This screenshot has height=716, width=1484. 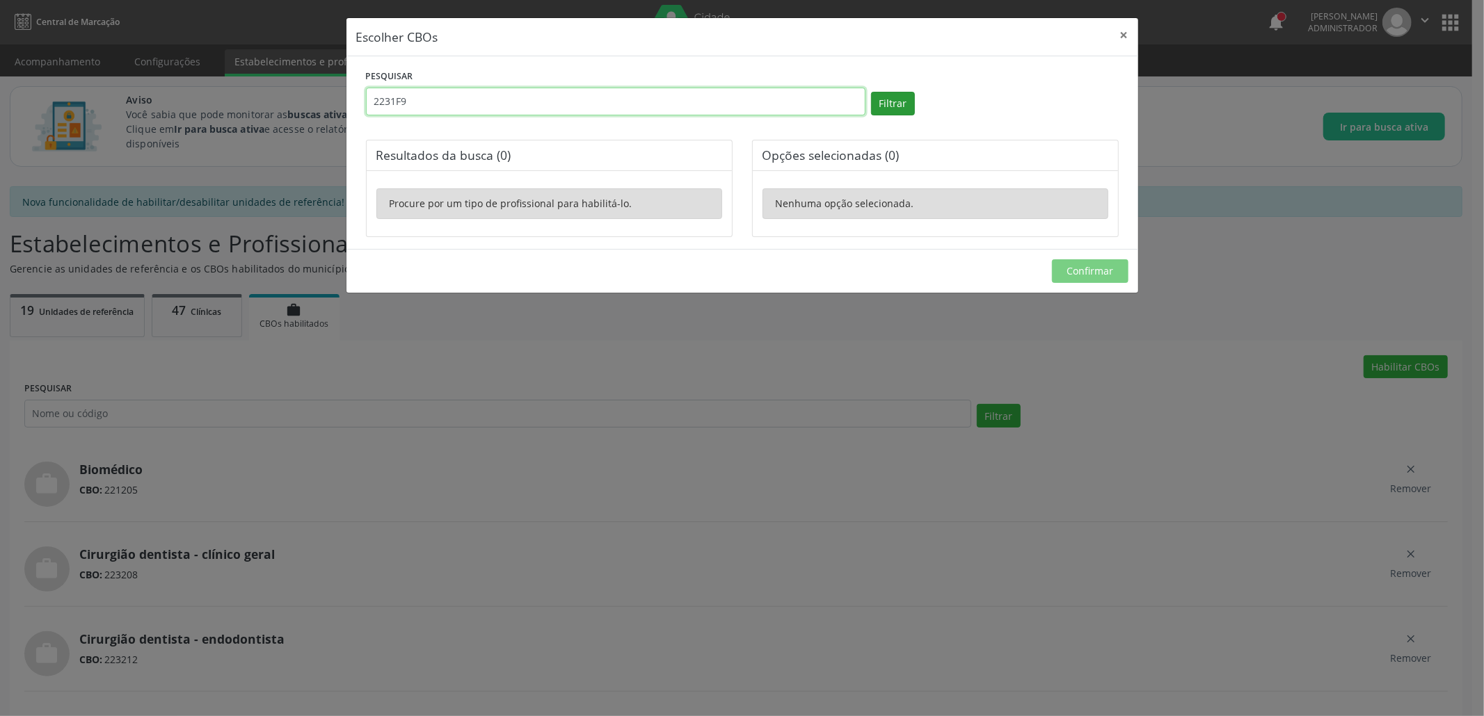 What do you see at coordinates (1090, 271) in the screenshot?
I see `button: Confirmar` at bounding box center [1090, 271].